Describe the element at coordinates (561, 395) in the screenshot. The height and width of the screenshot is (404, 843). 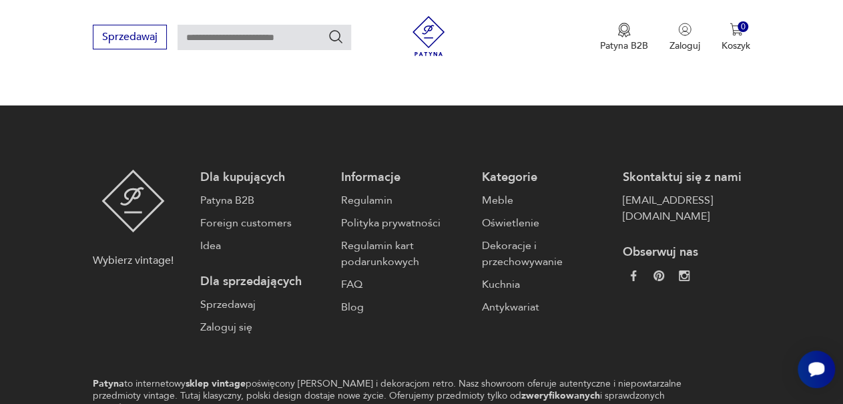
I see `strong: zweryfikowanych` at that location.